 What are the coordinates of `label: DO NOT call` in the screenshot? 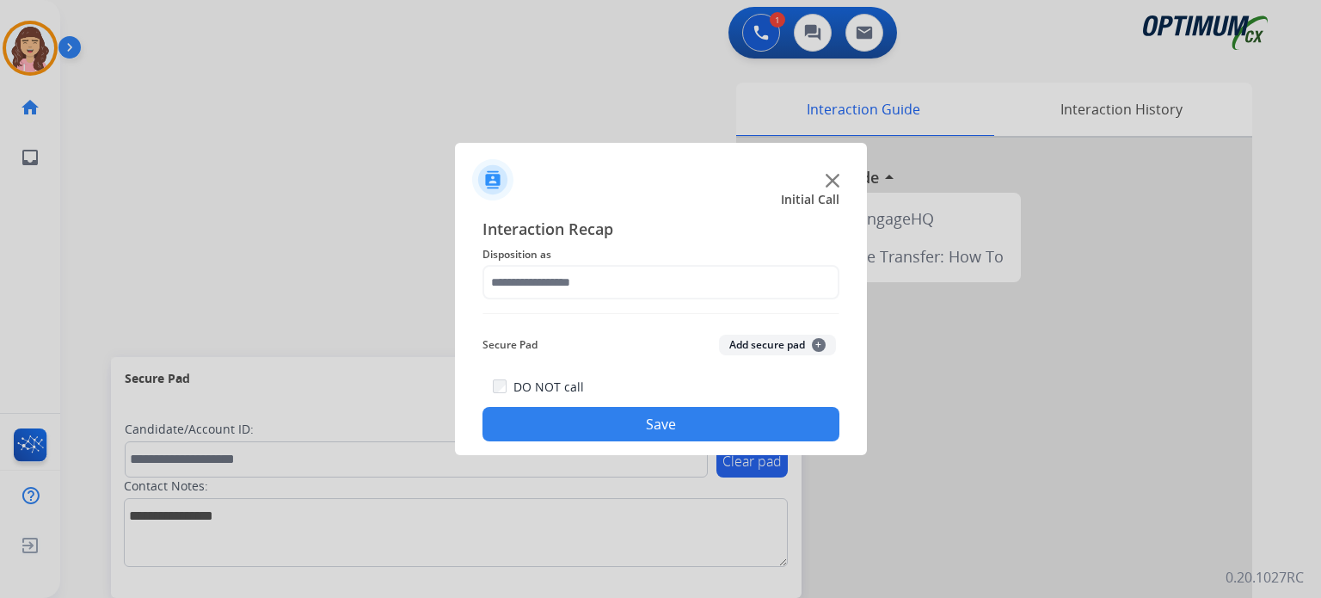 It's located at (549, 387).